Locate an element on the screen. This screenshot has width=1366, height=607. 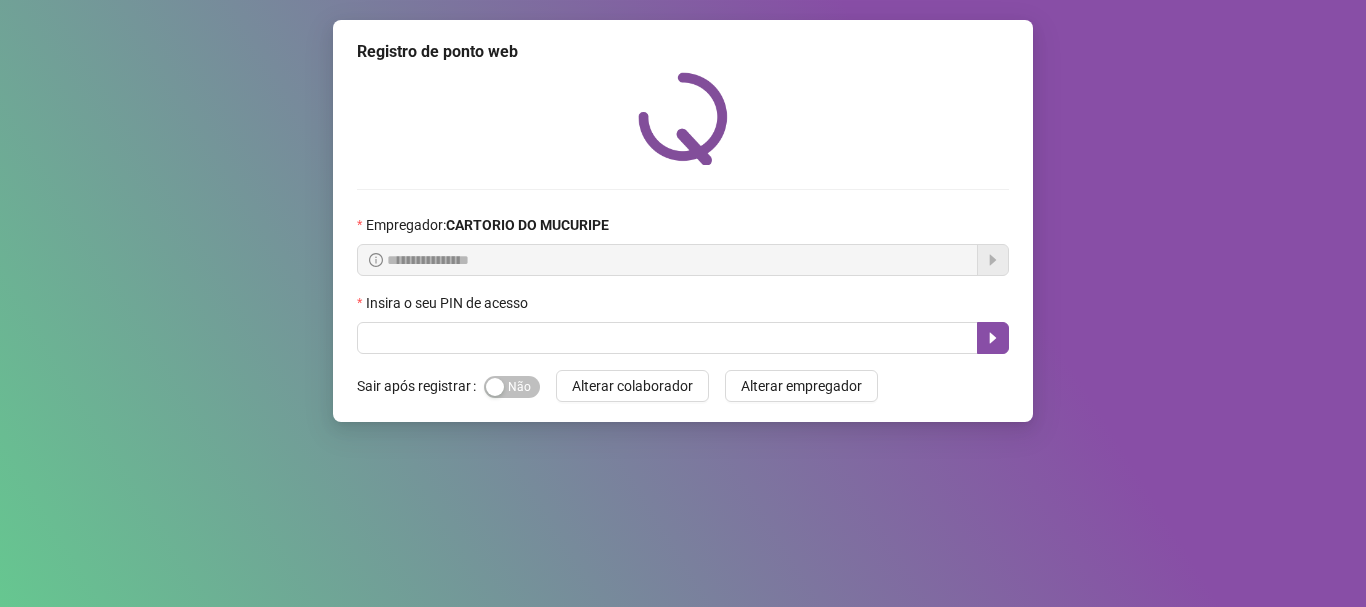
span: Alterar empregador is located at coordinates (801, 386).